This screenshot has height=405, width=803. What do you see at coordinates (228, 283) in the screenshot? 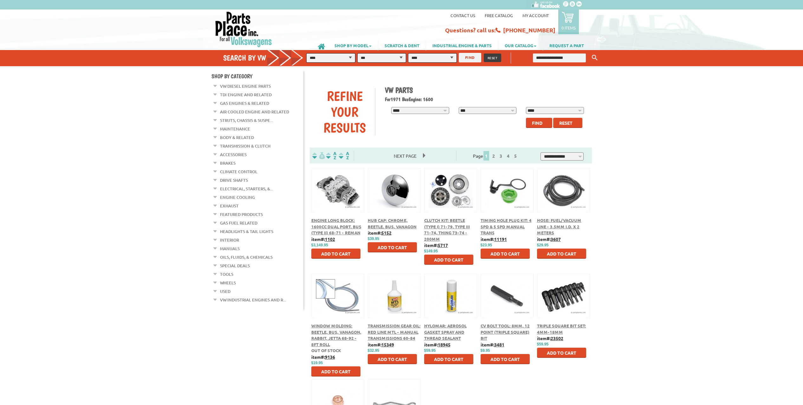
I see `a: Wheels` at bounding box center [228, 283].